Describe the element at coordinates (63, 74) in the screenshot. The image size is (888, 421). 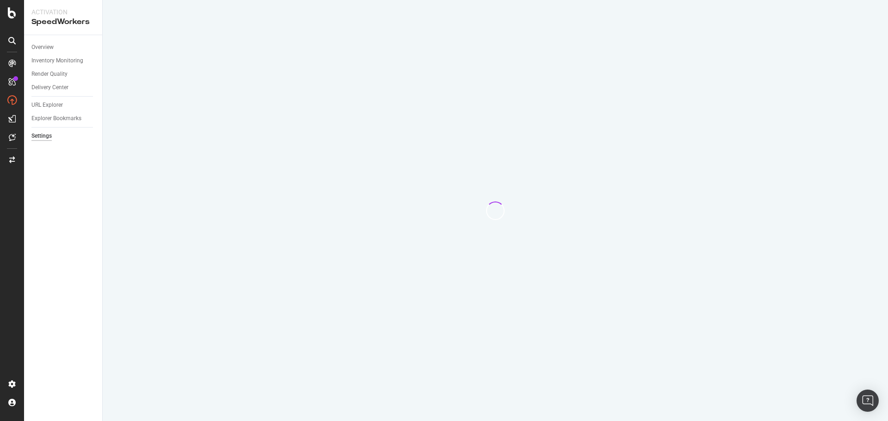
I see `a: Render Quality` at that location.